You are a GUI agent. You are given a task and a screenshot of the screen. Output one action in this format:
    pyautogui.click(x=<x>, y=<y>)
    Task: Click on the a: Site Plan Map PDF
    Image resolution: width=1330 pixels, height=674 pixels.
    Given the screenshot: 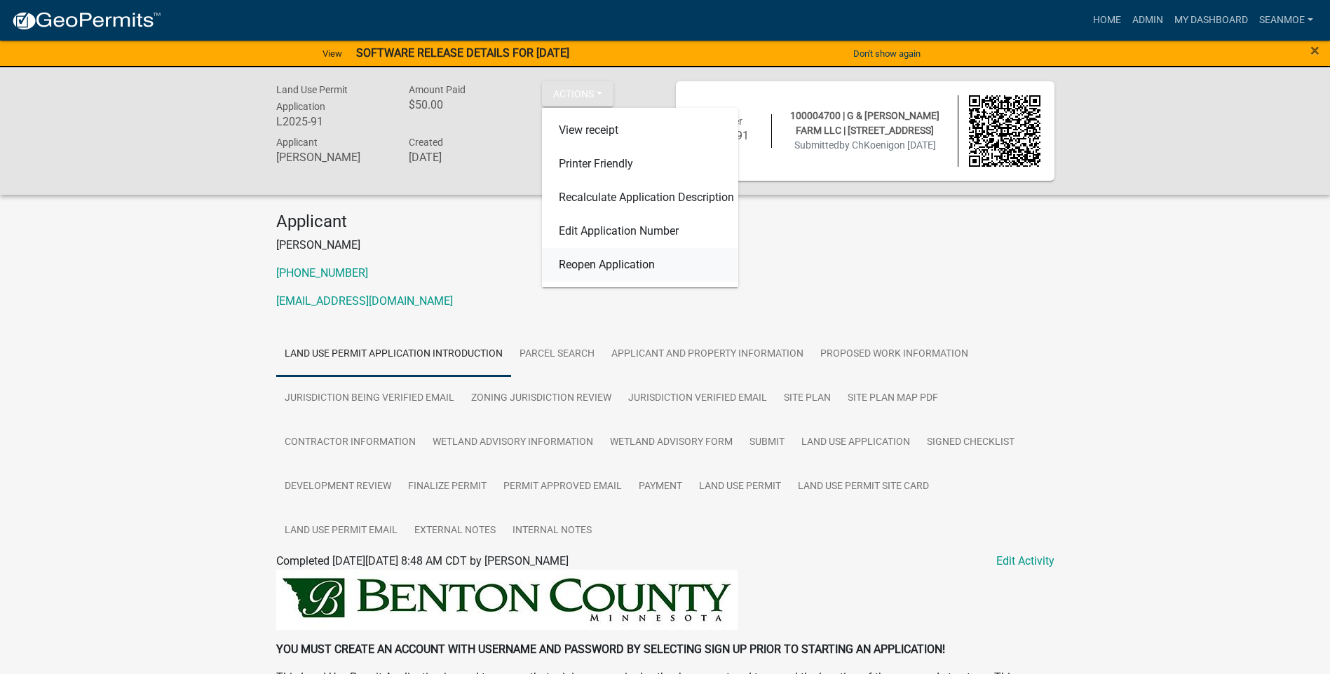 What is the action you would take?
    pyautogui.click(x=892, y=399)
    